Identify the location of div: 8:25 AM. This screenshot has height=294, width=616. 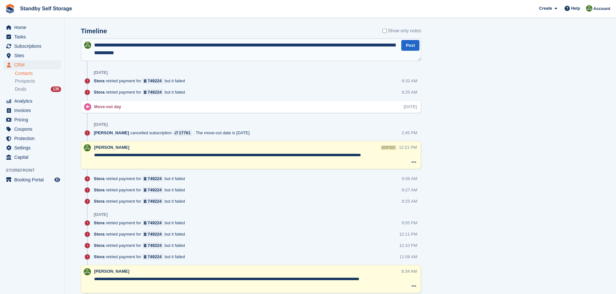
(409, 201).